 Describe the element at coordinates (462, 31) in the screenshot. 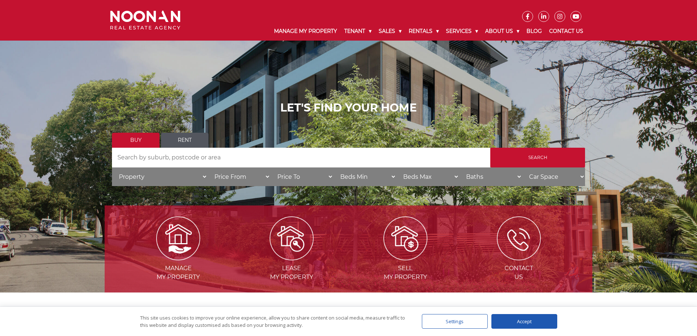

I see `a: Services` at that location.